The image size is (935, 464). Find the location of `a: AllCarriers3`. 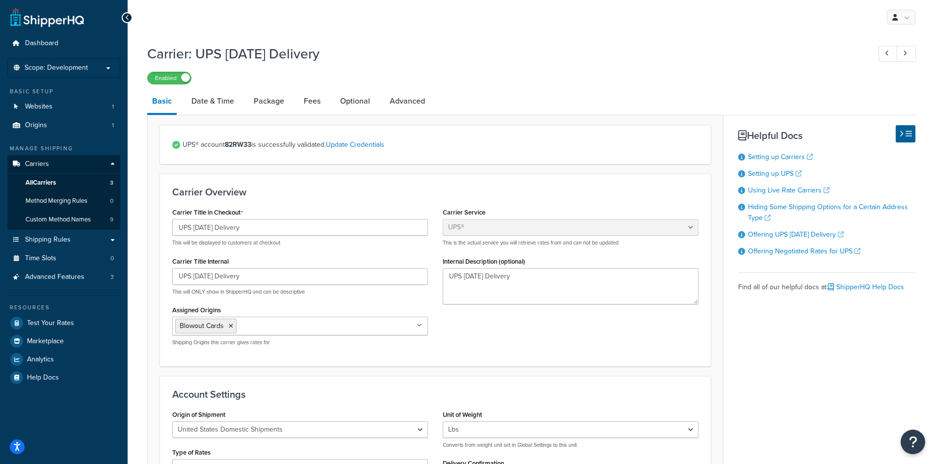

a: AllCarriers3 is located at coordinates (64, 183).